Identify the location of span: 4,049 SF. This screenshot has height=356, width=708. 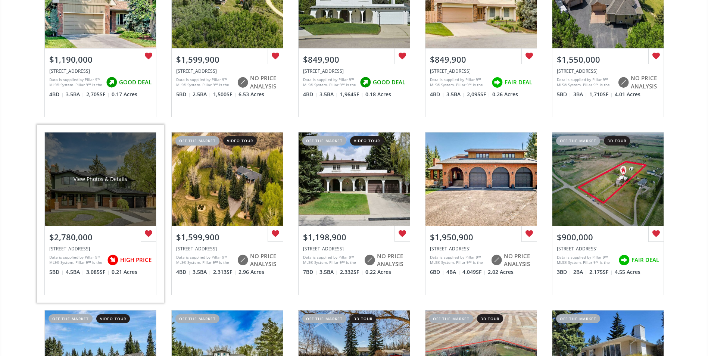
(474, 272).